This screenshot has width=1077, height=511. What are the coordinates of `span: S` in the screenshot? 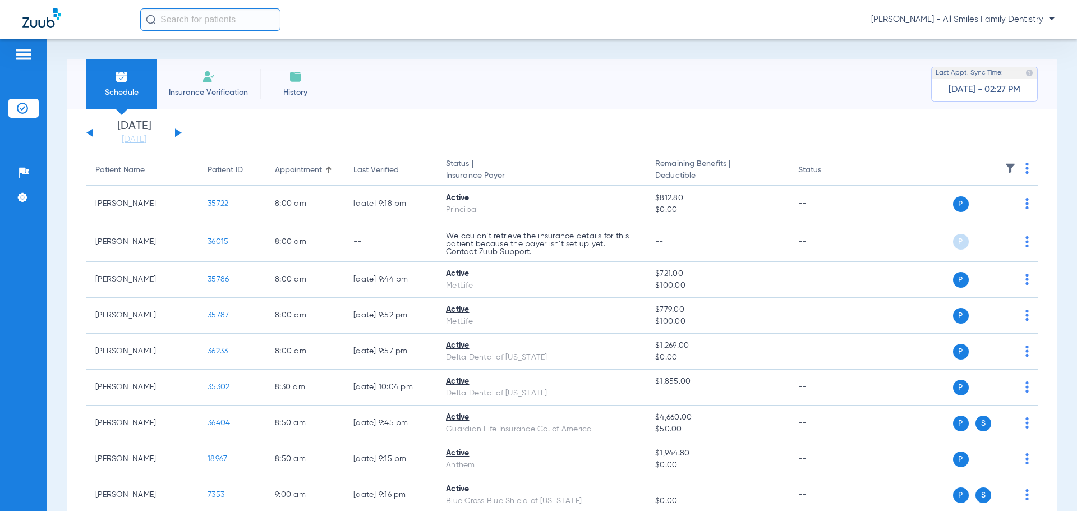 It's located at (984, 495).